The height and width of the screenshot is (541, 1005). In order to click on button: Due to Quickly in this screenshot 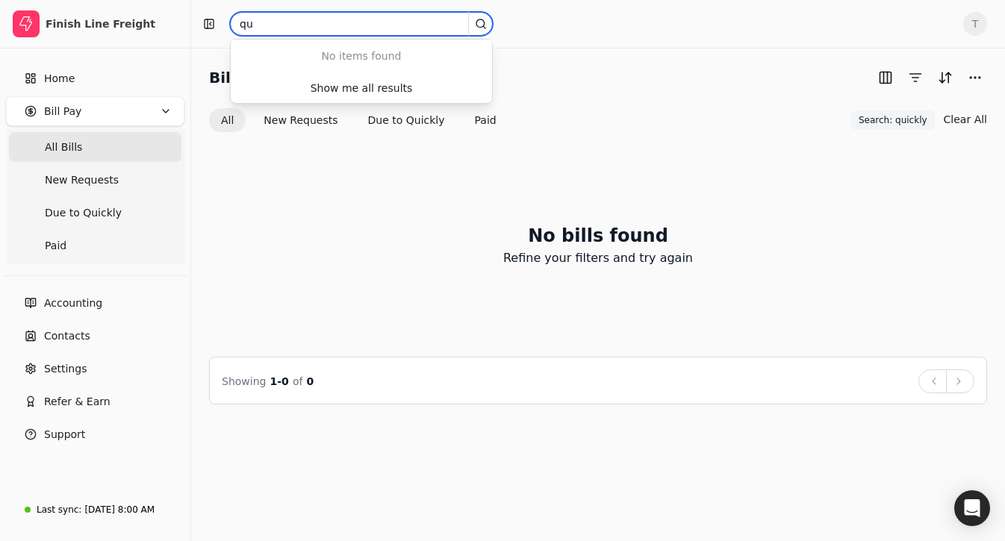, I will do `click(406, 120)`.